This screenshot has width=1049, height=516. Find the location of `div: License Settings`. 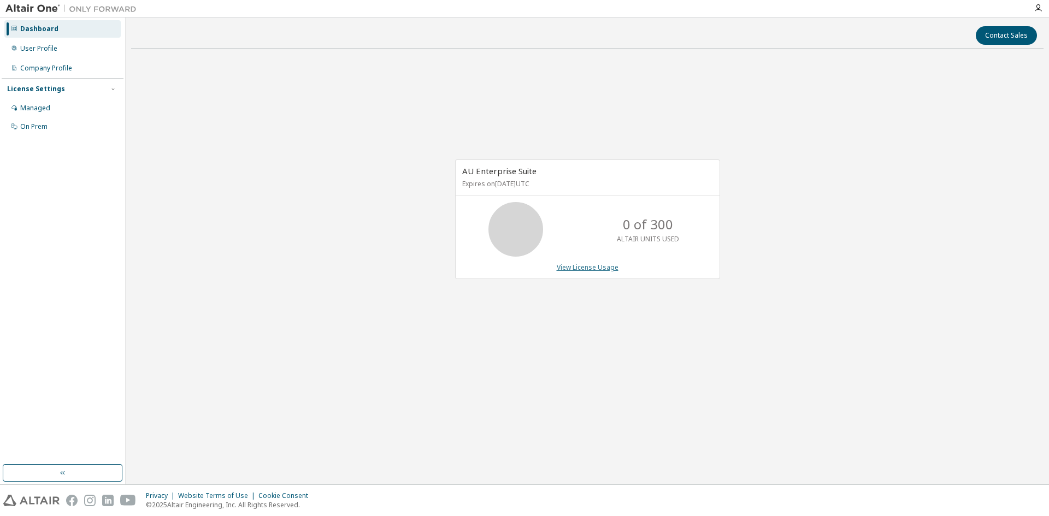

div: License Settings is located at coordinates (36, 89).